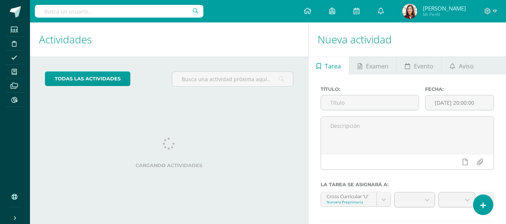  Describe the element at coordinates (444, 14) in the screenshot. I see `span: Mi Perfil` at that location.